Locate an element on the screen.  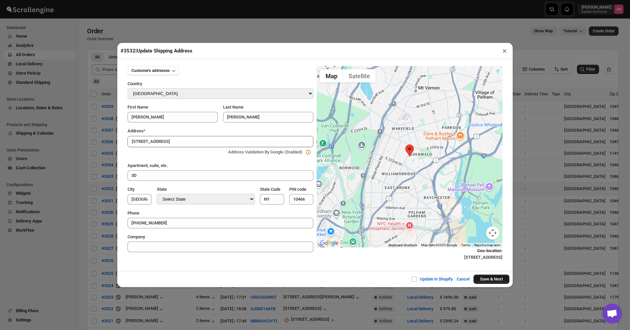
span: City is located at coordinates (131, 189).